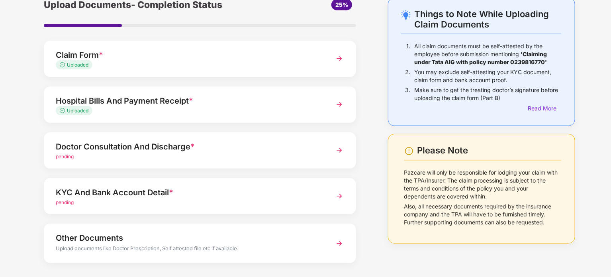 This screenshot has height=277, width=611. Describe the element at coordinates (483, 214) in the screenshot. I see `p: Also, all necessary documents required by the insurance company and the TPA will have to be furni...` at that location.